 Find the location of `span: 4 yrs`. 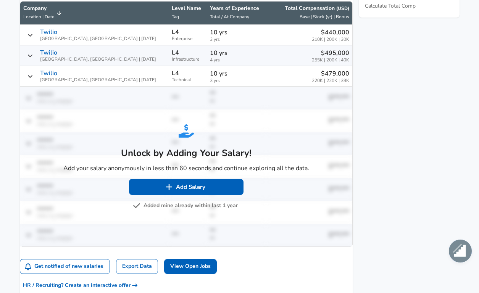

span: 4 yrs is located at coordinates (236, 60).